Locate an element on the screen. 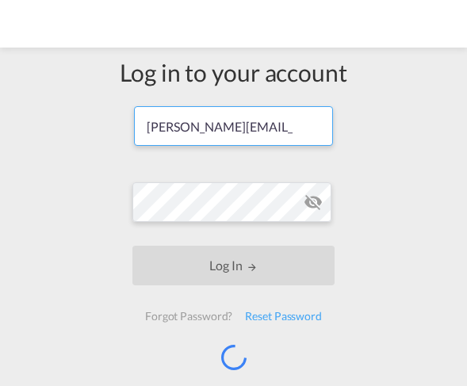  md-icon: icon-eye-off is located at coordinates (313, 202).